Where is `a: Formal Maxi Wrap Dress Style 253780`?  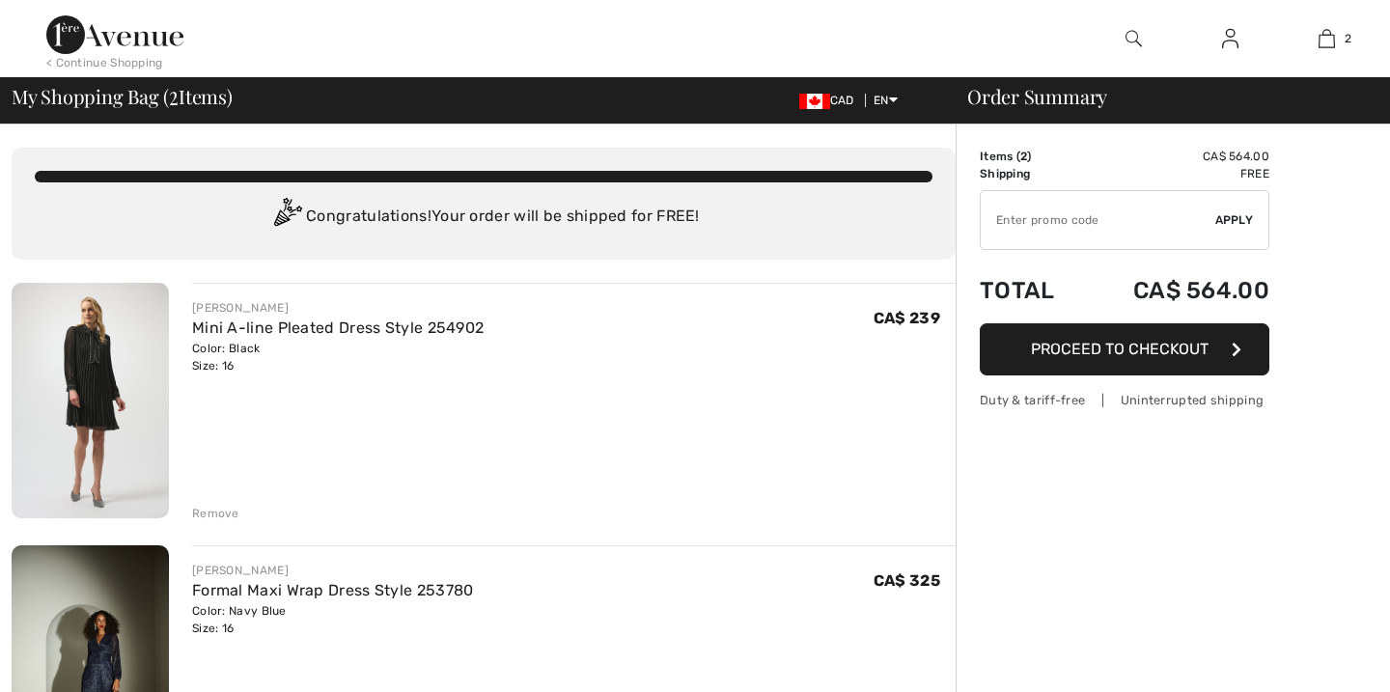 a: Formal Maxi Wrap Dress Style 253780 is located at coordinates (333, 590).